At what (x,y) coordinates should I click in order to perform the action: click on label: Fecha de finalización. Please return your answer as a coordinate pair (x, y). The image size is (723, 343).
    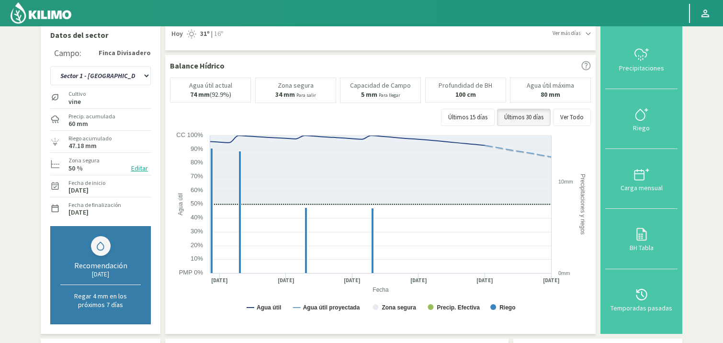
    Looking at the image, I should click on (95, 205).